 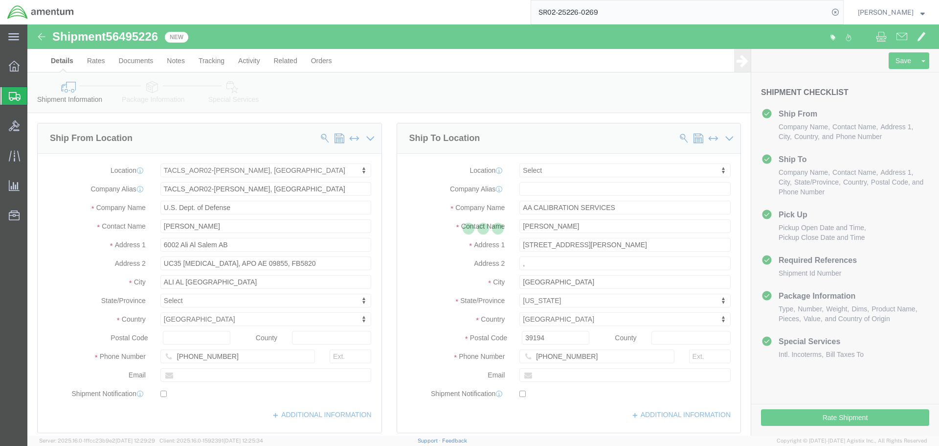 What do you see at coordinates (211, 440) in the screenshot?
I see `span: Client: 2025.16.0-1592391` at bounding box center [211, 440].